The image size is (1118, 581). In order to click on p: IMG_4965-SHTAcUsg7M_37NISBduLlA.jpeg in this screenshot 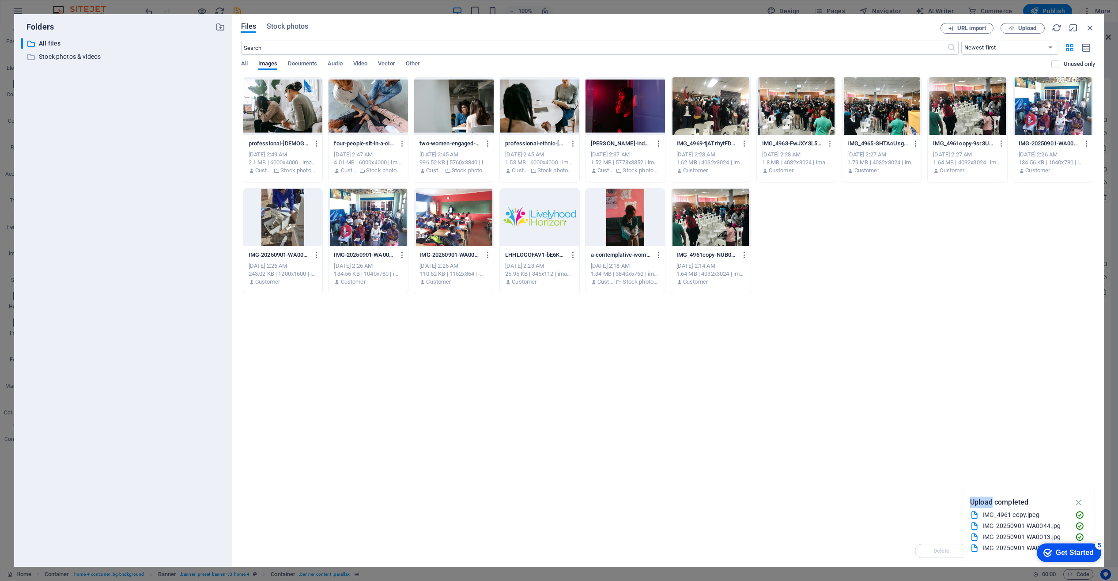, I will do `click(878, 144)`.